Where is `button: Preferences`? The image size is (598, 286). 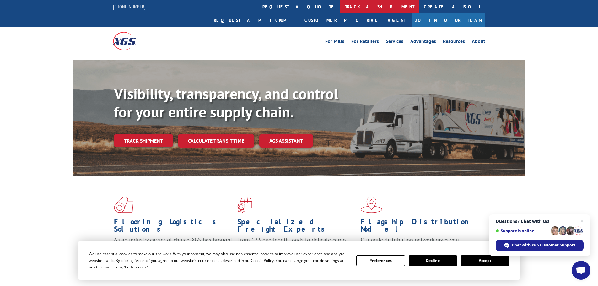
button: Preferences is located at coordinates (380, 261).